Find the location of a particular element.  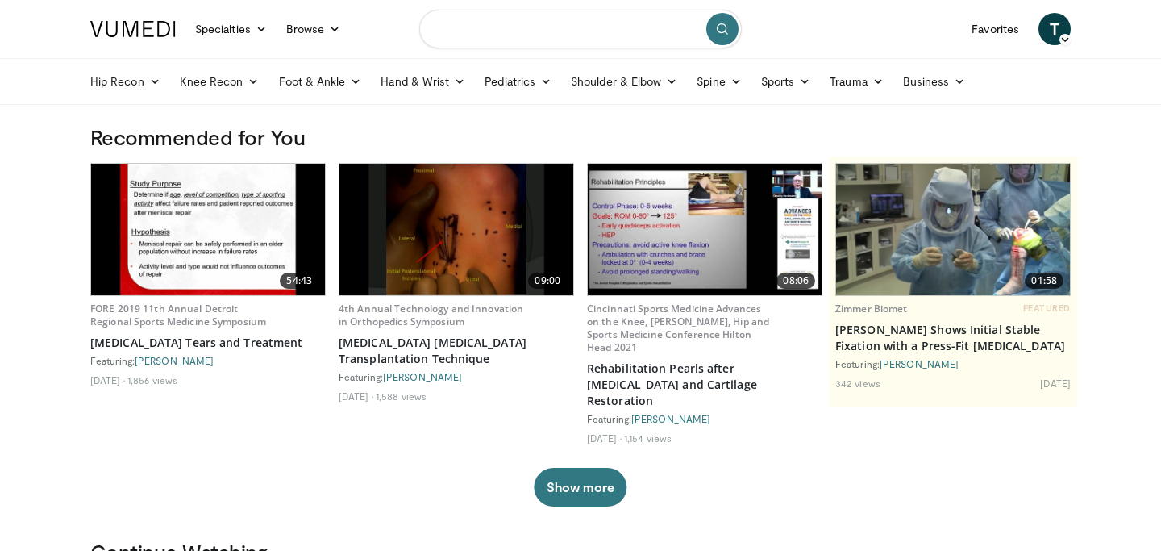

span: 54:43 is located at coordinates (299, 281).